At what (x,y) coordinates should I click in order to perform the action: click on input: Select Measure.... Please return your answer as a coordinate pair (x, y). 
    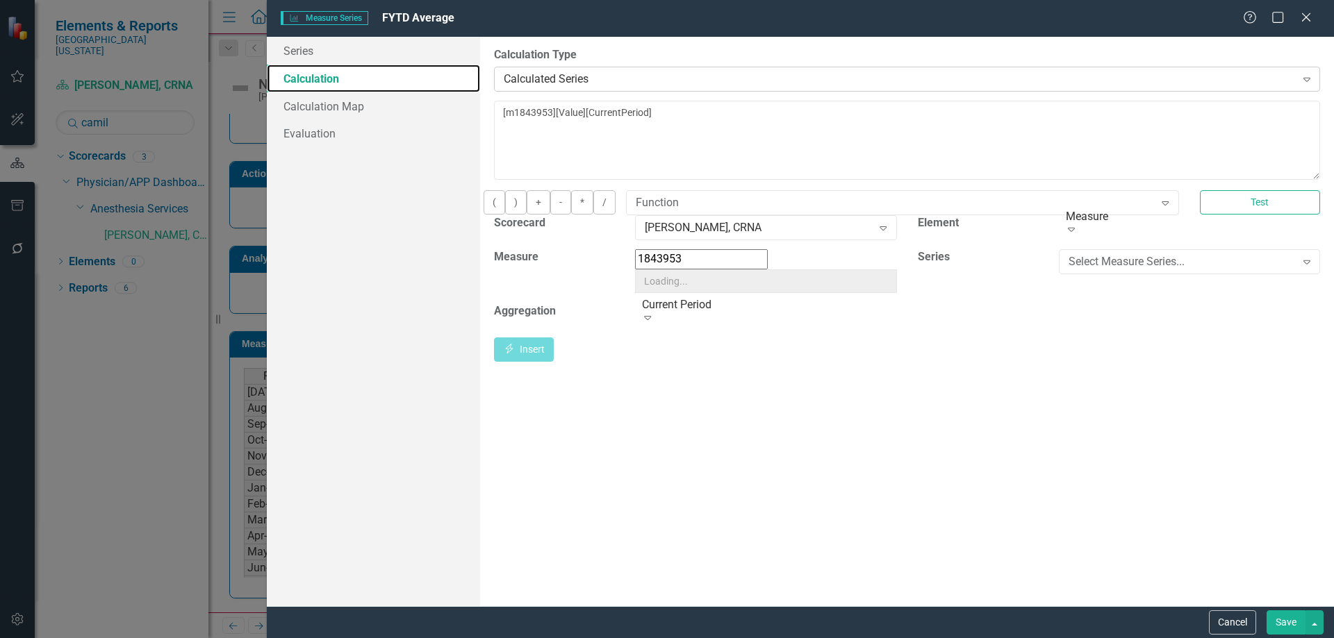
    Looking at the image, I should click on (701, 259).